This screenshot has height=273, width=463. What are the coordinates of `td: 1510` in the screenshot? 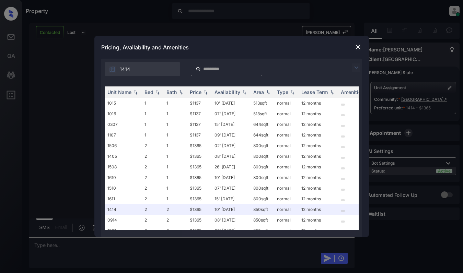 It's located at (123, 188).